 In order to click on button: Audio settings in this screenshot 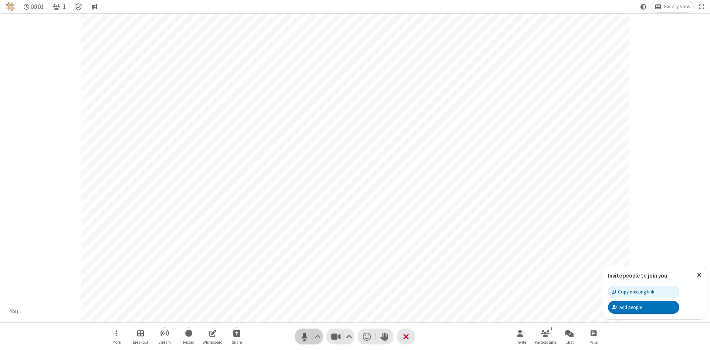, I will do `click(318, 337)`.